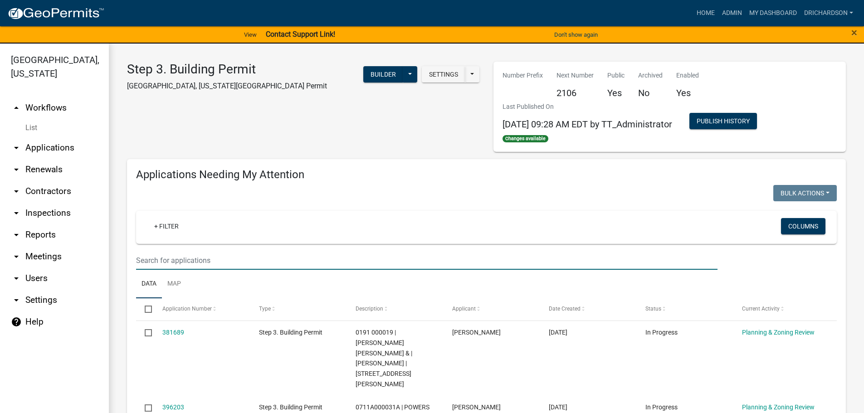 The image size is (864, 413). What do you see at coordinates (201, 309) in the screenshot?
I see `datatable-header-cell: Application Number` at bounding box center [201, 309].